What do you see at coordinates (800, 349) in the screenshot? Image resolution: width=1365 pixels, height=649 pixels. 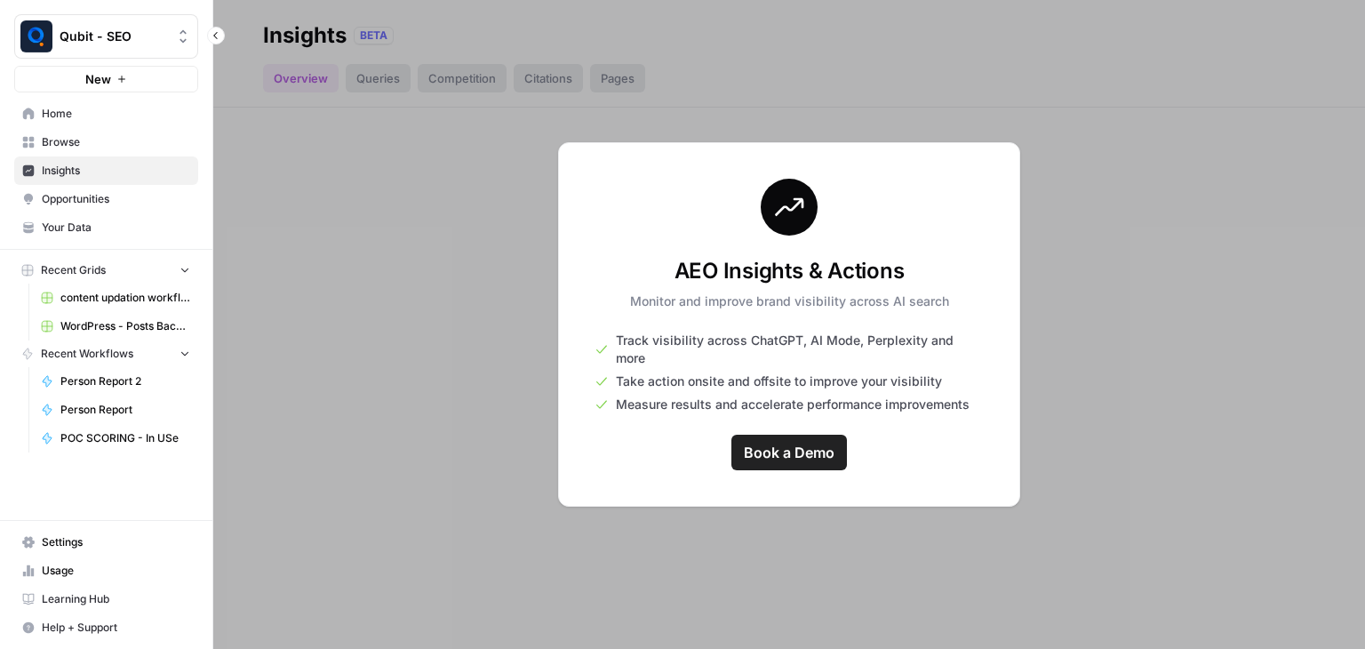 I see `span: Track visibility across ChatGPT, AI Mode, Perplexity and more` at bounding box center [800, 349].